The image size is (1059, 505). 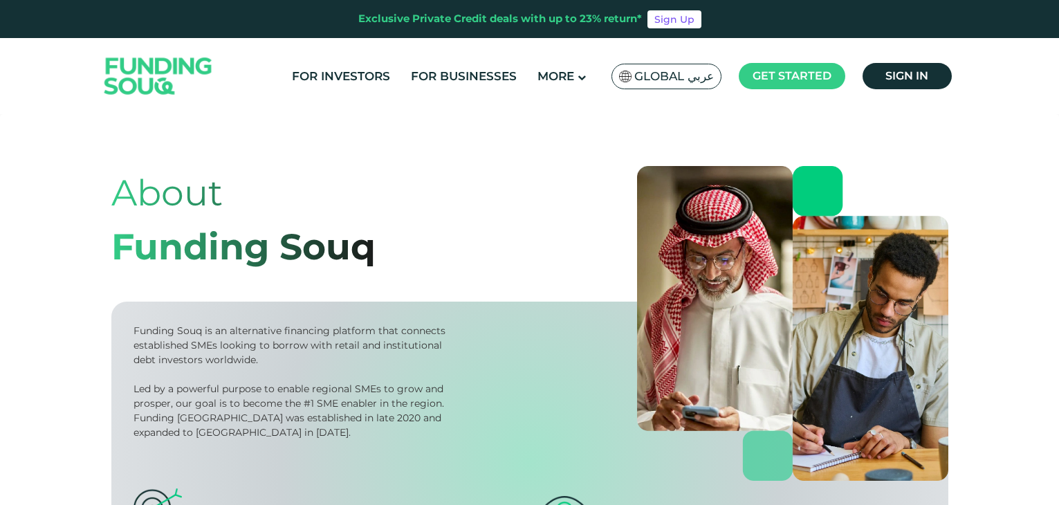 I want to click on img: Logo, so click(x=158, y=76).